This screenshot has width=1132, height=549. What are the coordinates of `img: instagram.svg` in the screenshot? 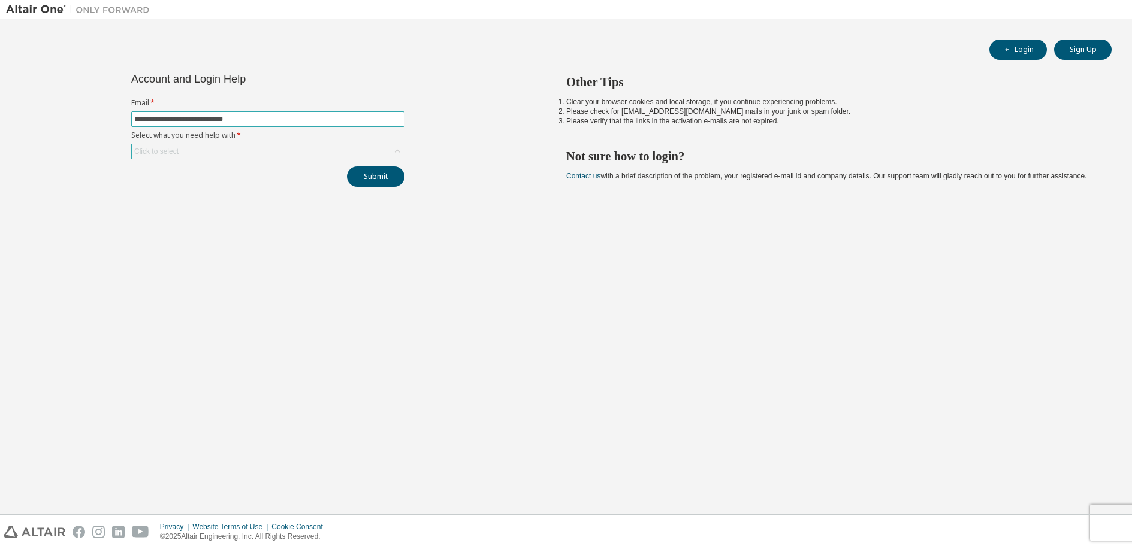 It's located at (98, 532).